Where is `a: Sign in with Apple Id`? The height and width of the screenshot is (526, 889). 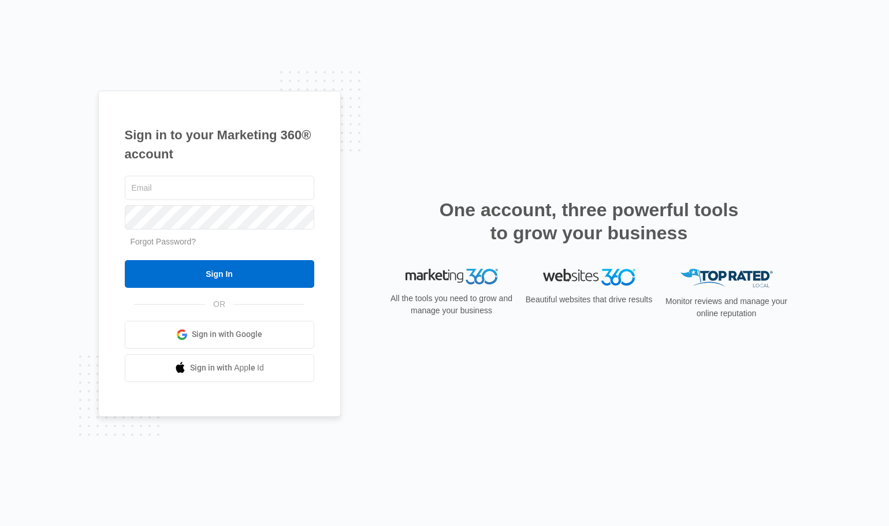 a: Sign in with Apple Id is located at coordinates (219, 368).